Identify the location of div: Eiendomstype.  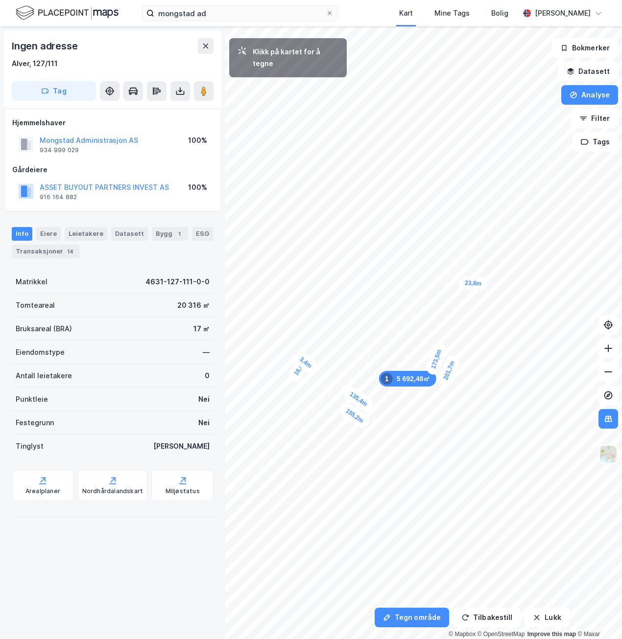
(40, 352).